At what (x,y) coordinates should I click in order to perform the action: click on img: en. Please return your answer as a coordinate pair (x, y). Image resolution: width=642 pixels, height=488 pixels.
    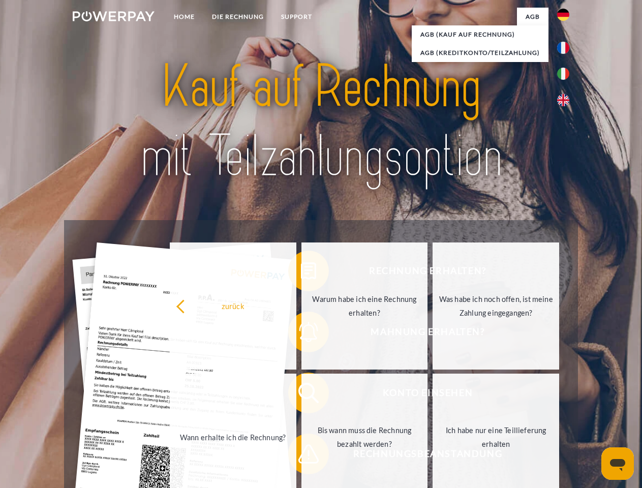
    Looking at the image, I should click on (563, 100).